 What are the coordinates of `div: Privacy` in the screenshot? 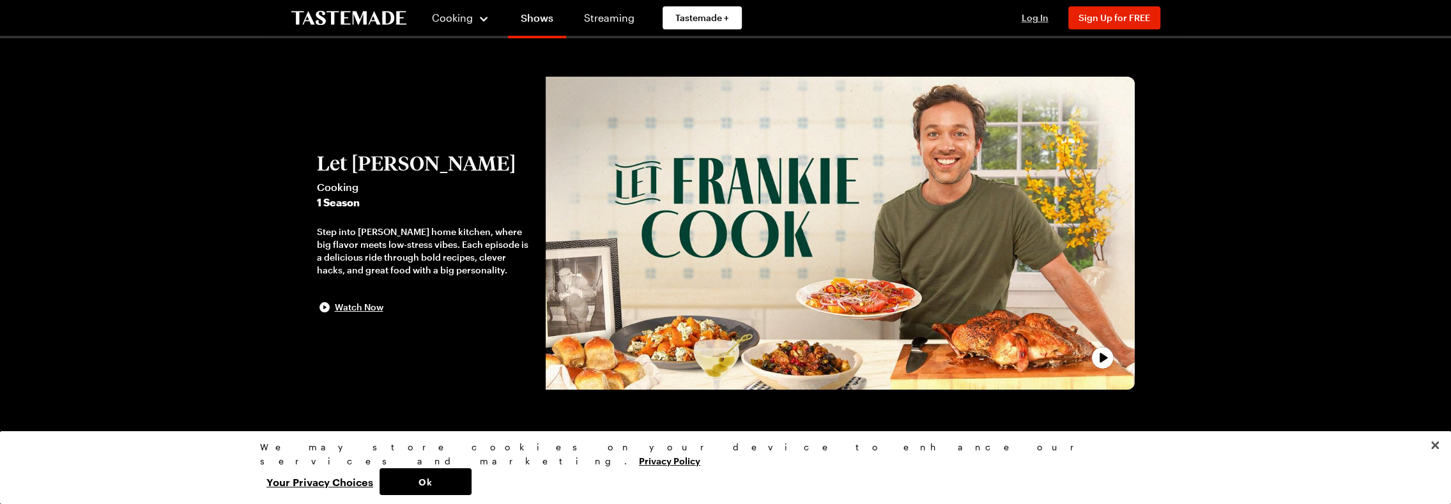 It's located at (720, 468).